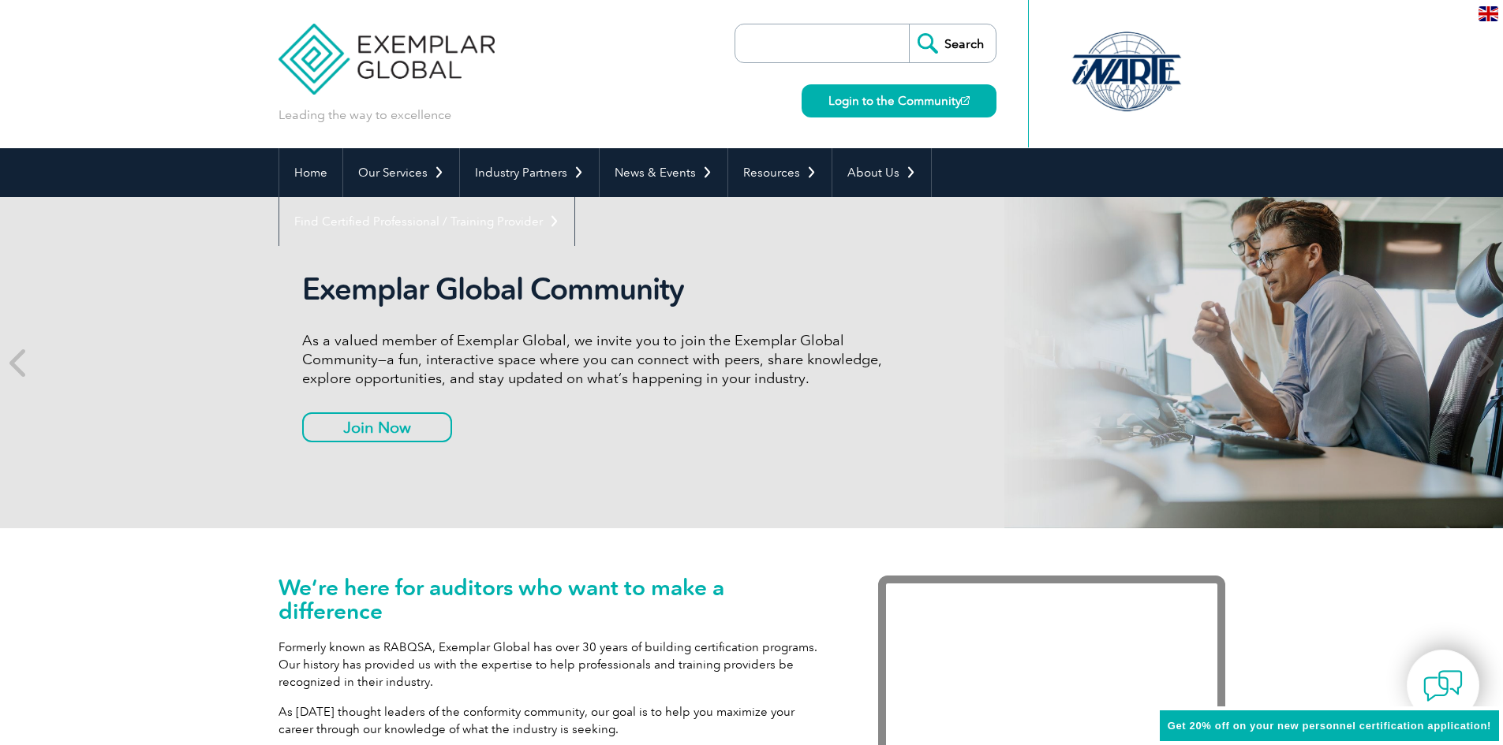 The height and width of the screenshot is (745, 1503). Describe the element at coordinates (965, 100) in the screenshot. I see `img: open_square.png` at that location.